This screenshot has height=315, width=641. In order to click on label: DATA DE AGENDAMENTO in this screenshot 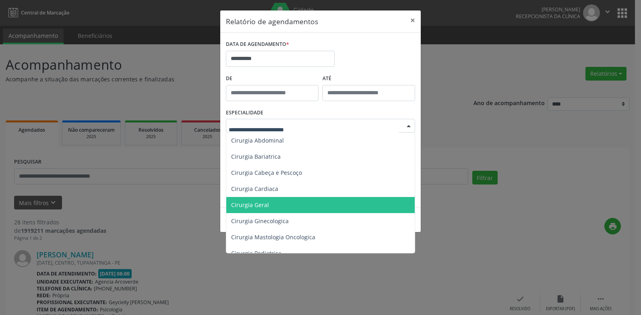, I will do `click(257, 44)`.